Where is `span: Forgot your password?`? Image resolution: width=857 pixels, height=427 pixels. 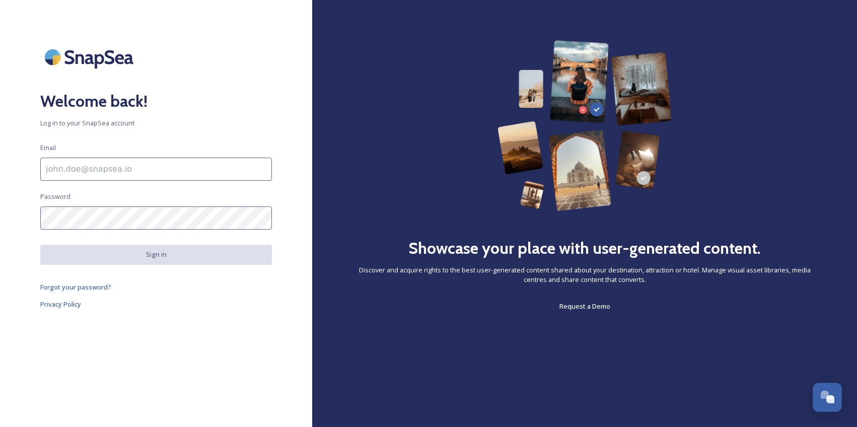
span: Forgot your password? is located at coordinates (76, 287).